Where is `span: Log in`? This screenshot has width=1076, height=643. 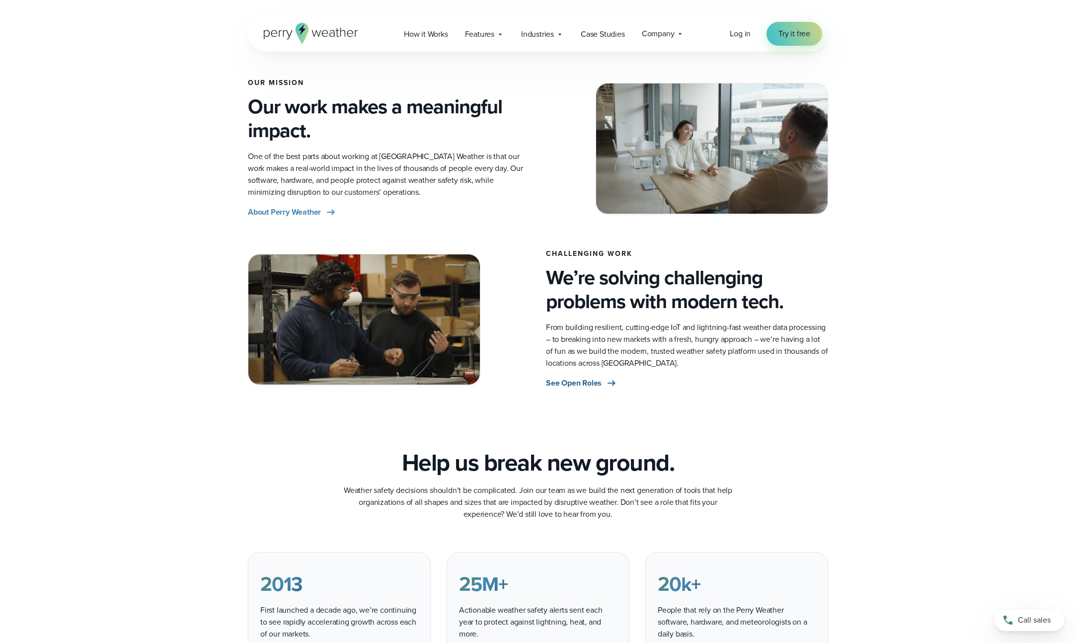 span: Log in is located at coordinates (740, 33).